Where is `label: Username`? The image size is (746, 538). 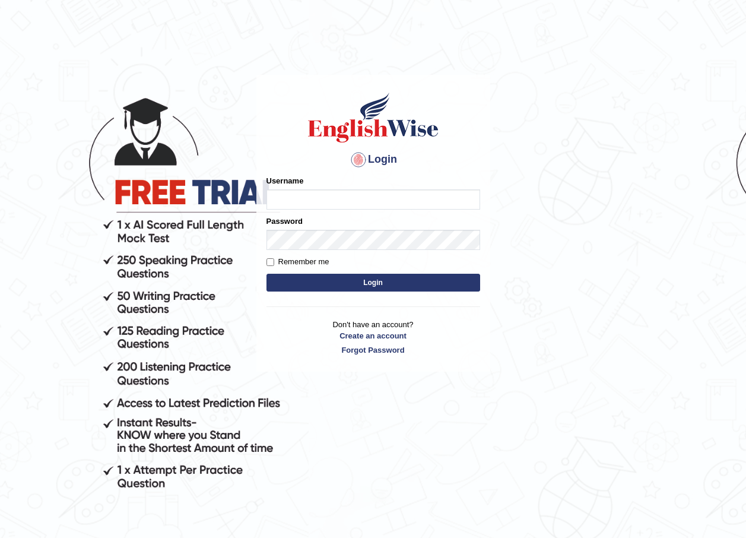 label: Username is located at coordinates (285, 180).